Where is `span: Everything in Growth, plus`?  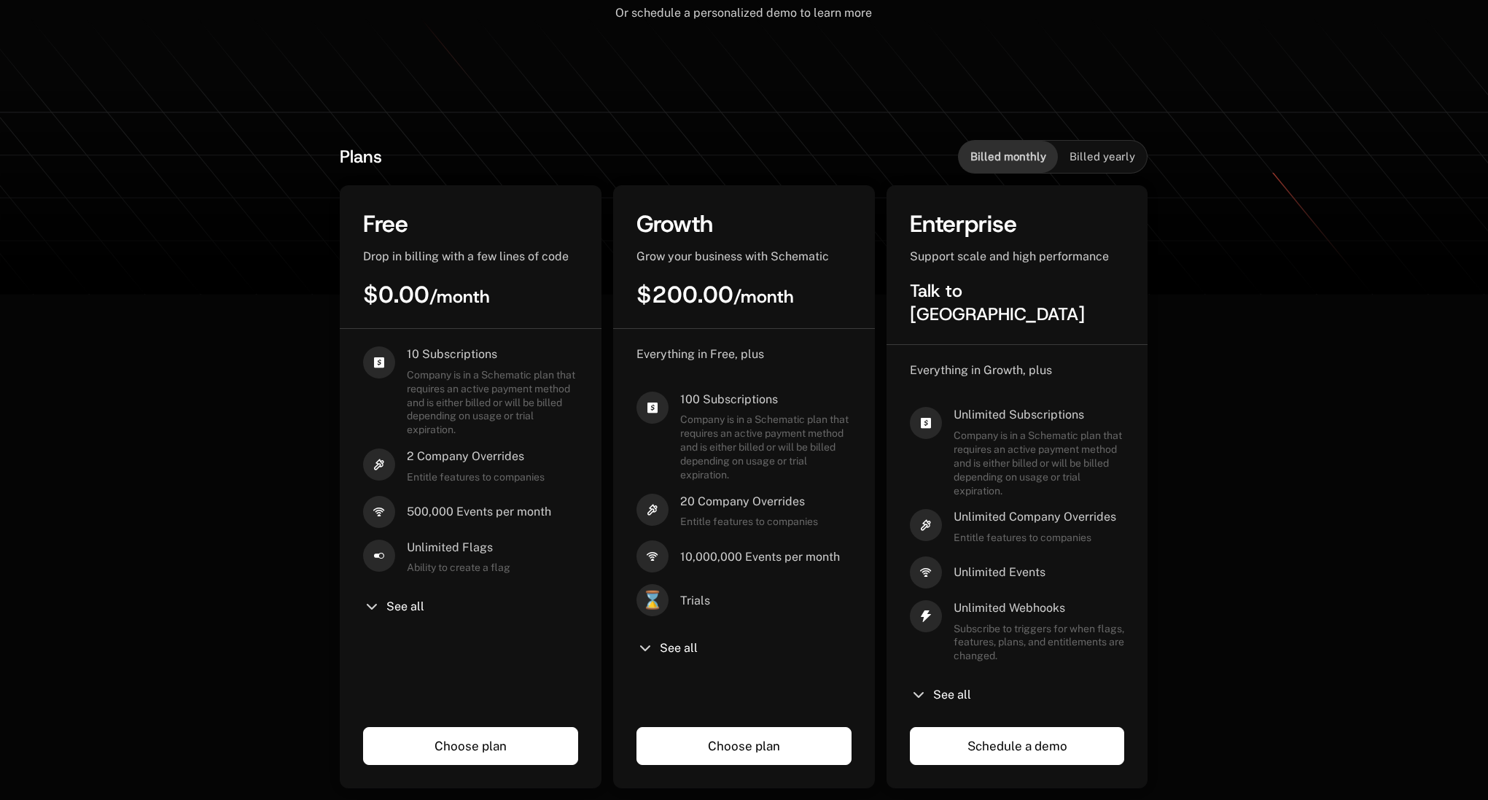
span: Everything in Growth, plus is located at coordinates (981, 370).